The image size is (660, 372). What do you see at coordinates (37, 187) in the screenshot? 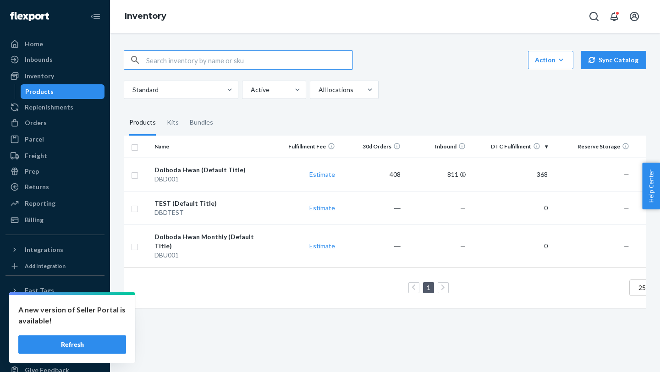
I see `div: Returns` at bounding box center [37, 187].